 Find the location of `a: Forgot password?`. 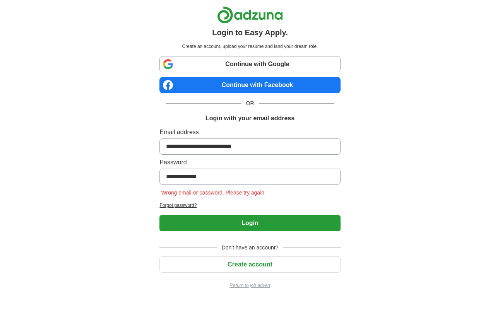

a: Forgot password? is located at coordinates (249, 205).